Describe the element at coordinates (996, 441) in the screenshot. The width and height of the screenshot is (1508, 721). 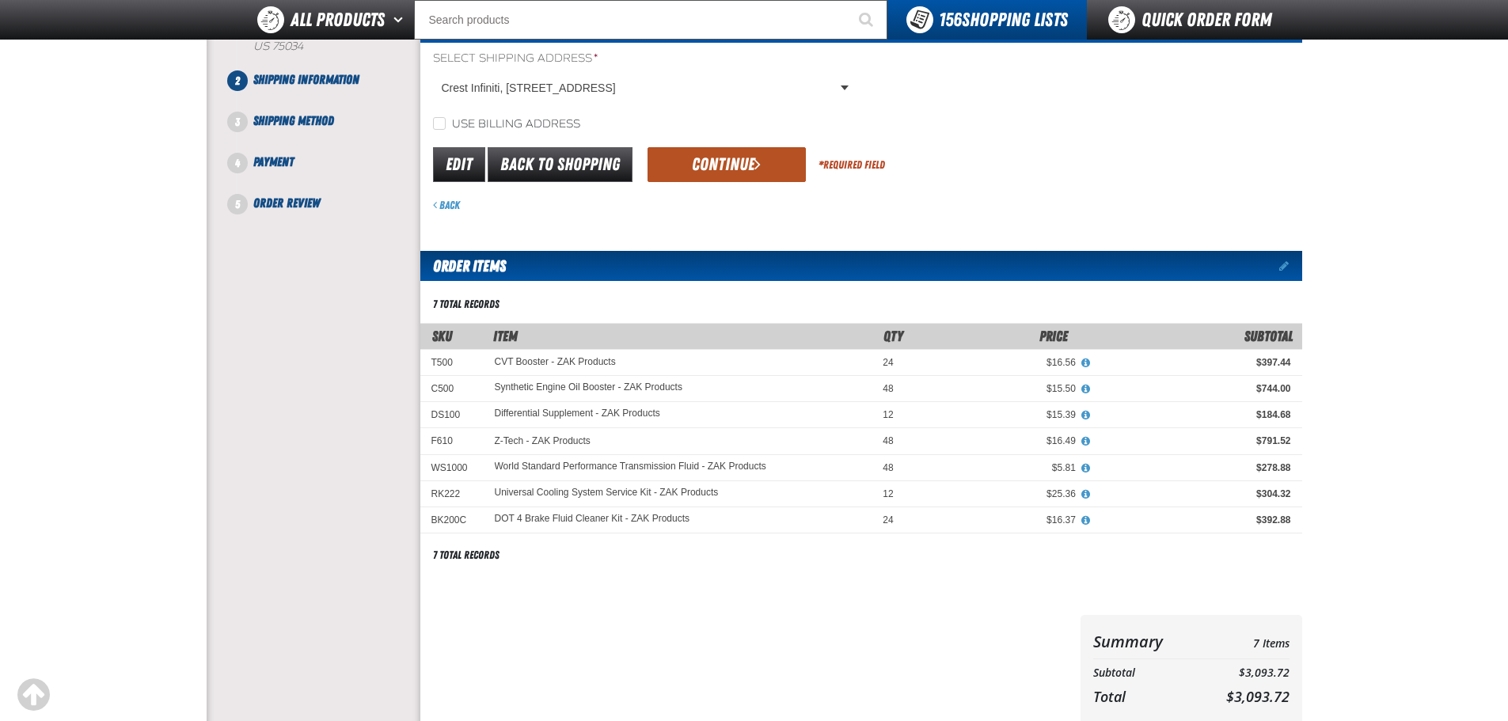
I see `div: $16.49` at that location.